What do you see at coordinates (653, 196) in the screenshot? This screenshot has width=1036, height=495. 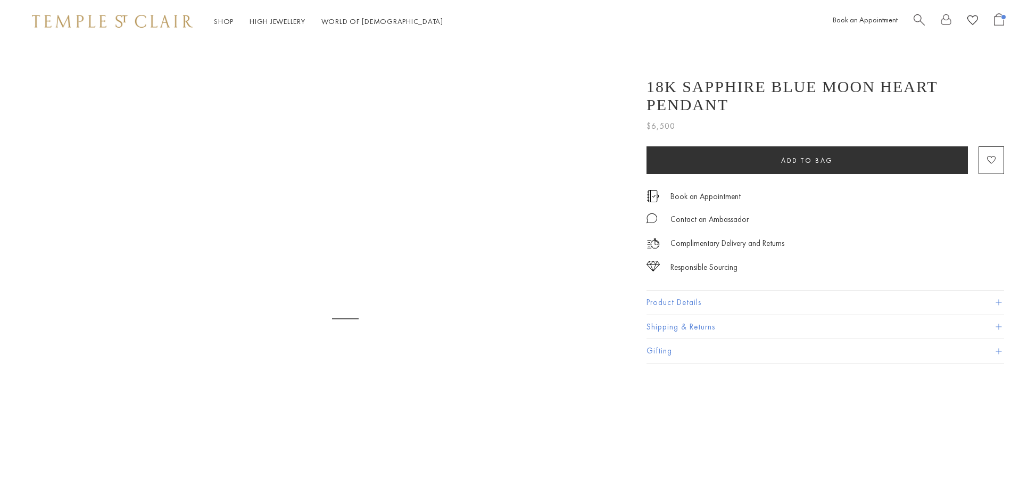 I see `img: icon_appointment.svg` at bounding box center [653, 196].